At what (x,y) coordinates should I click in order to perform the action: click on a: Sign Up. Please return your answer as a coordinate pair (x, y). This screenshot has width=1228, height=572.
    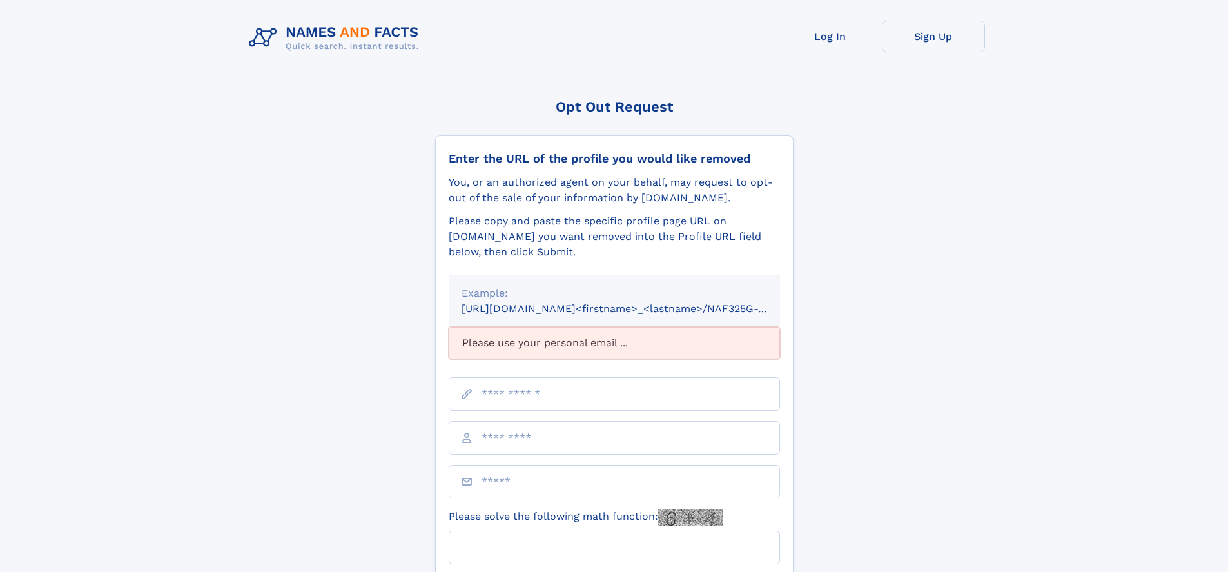
    Looking at the image, I should click on (933, 36).